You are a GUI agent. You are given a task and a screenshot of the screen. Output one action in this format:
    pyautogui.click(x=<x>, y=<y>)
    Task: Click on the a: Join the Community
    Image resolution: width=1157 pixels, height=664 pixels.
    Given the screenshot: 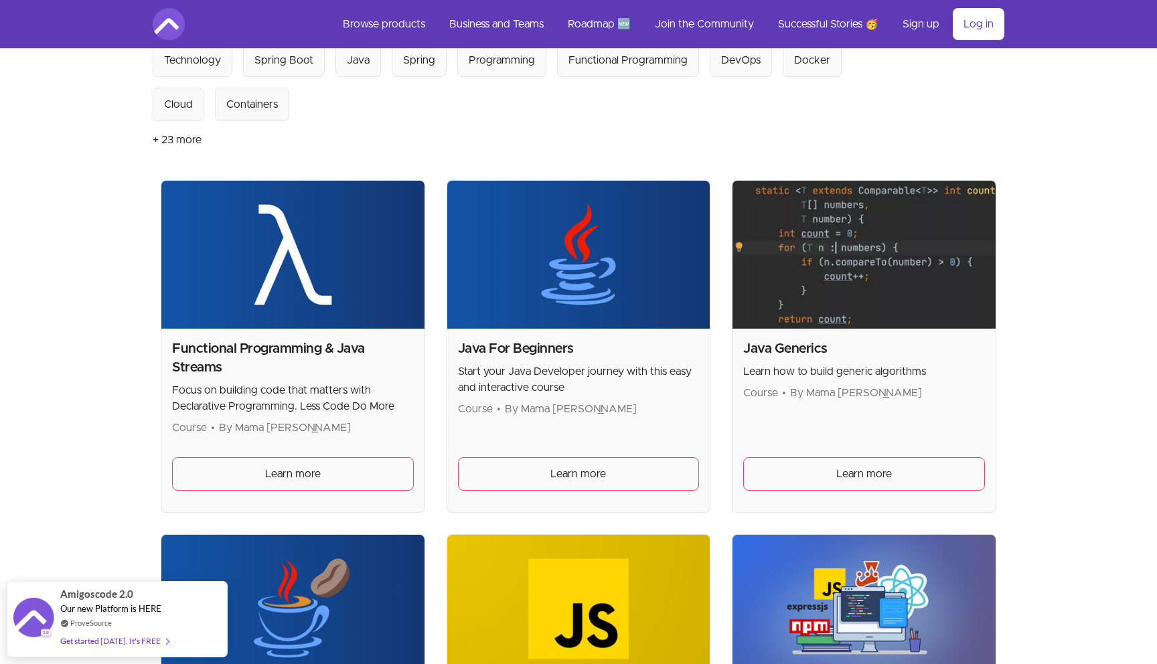 What is the action you would take?
    pyautogui.click(x=704, y=24)
    